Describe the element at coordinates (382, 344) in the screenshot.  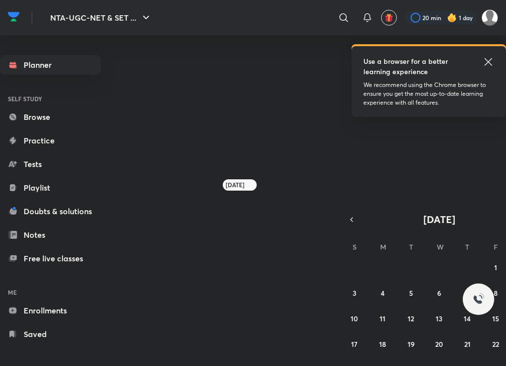
I see `button: August 18, 2025` at that location.